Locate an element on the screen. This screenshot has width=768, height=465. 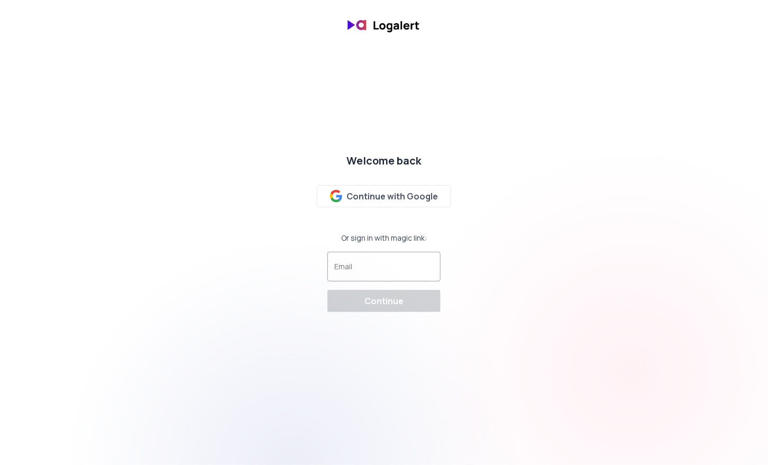
img: banner logo is located at coordinates (384, 25).